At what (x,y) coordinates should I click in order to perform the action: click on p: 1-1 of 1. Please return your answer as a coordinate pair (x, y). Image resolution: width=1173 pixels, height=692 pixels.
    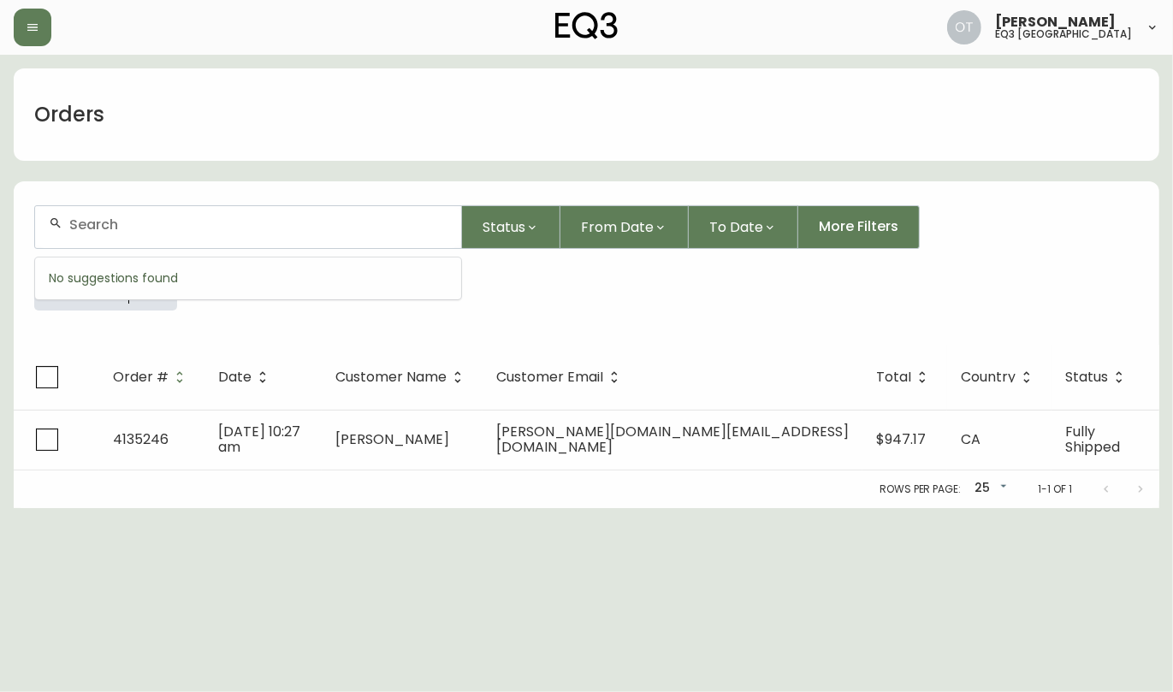
    Looking at the image, I should click on (1055, 489).